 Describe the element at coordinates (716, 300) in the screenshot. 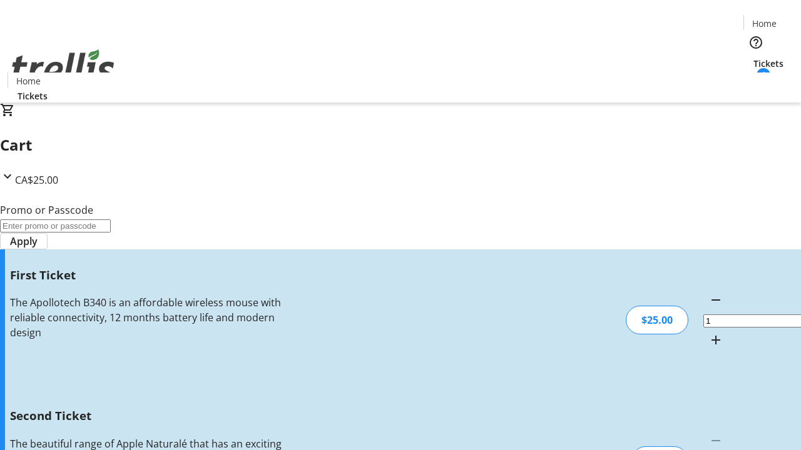

I see `button: Decrement by one` at that location.